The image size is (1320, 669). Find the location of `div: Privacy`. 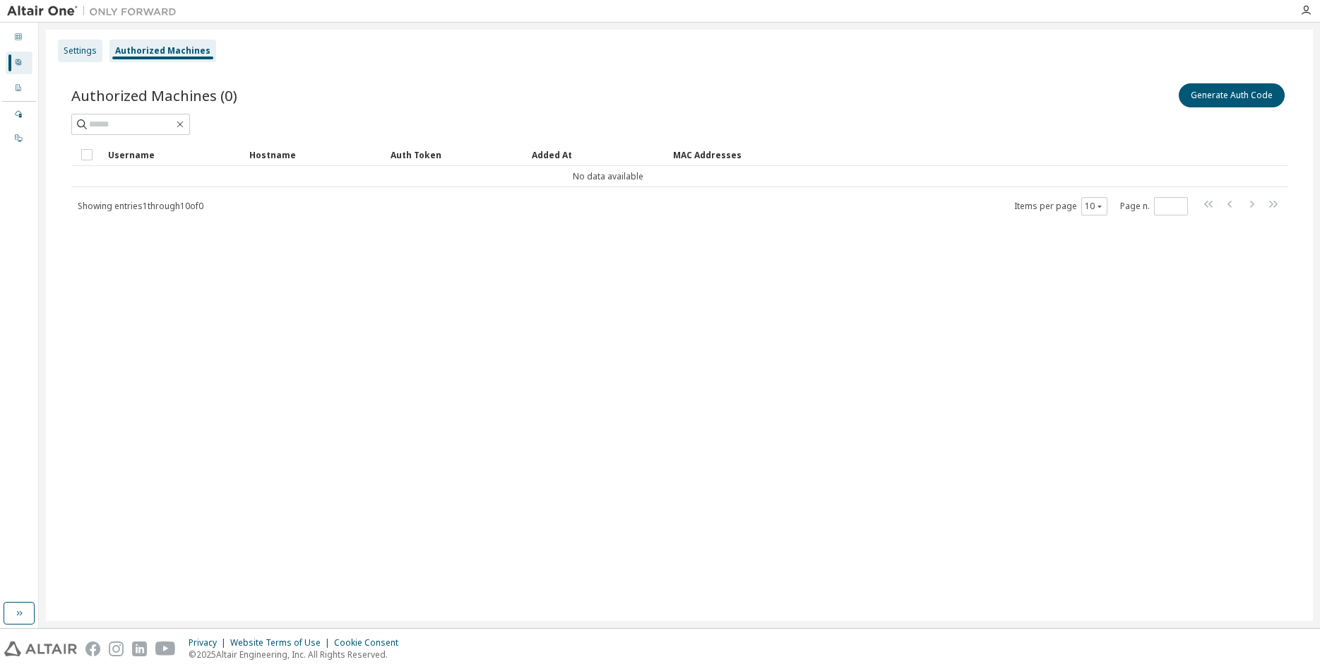

div: Privacy is located at coordinates (209, 643).